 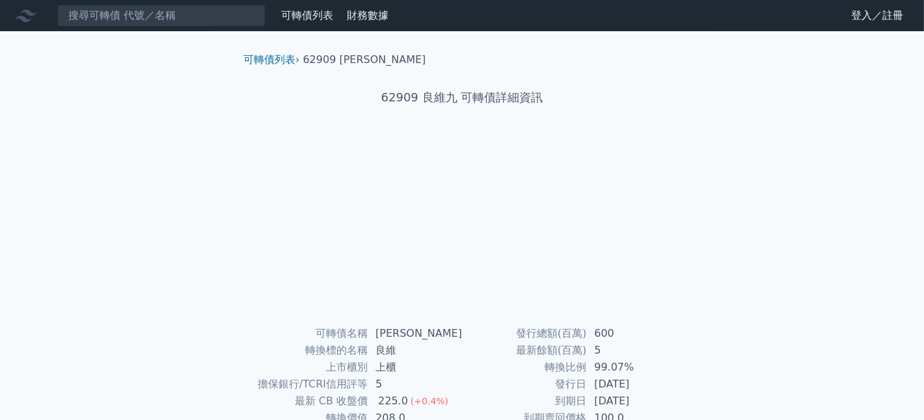 I want to click on td: 99.07%, so click(x=630, y=368).